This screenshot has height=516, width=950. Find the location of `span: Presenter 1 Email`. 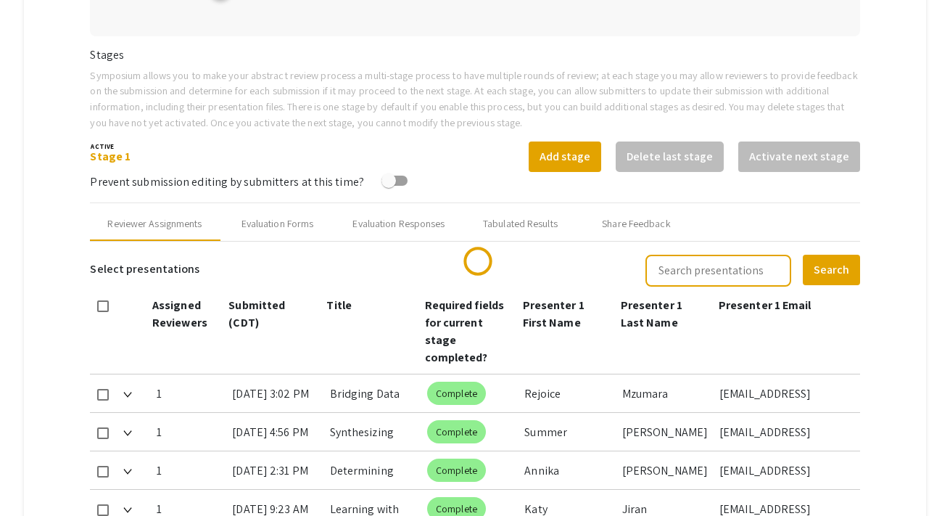

span: Presenter 1 Email is located at coordinates (765, 305).